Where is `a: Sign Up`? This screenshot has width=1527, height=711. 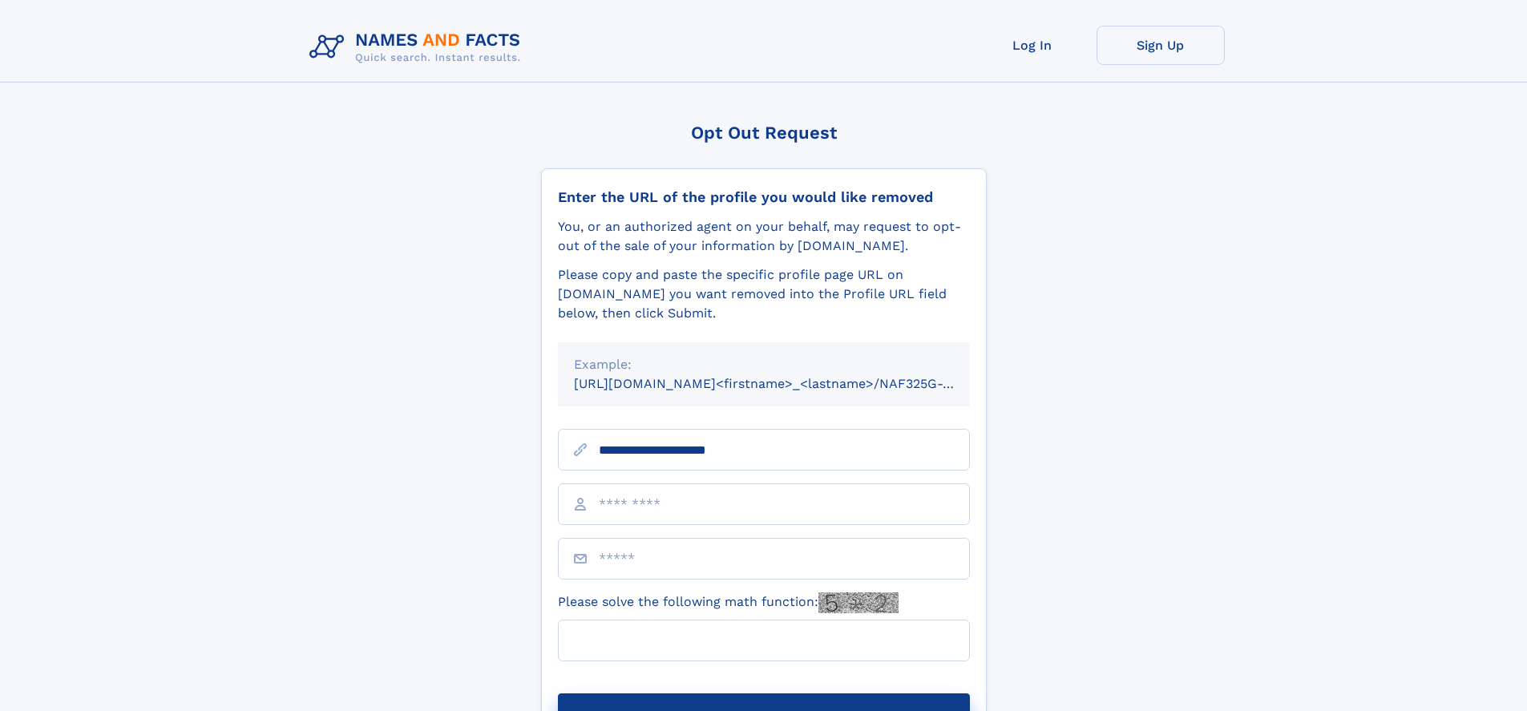 a: Sign Up is located at coordinates (1160, 45).